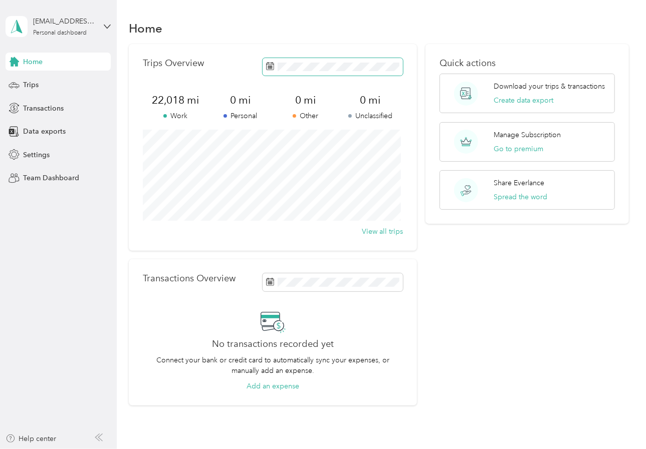 This screenshot has width=646, height=449. I want to click on h1: Home, so click(145, 28).